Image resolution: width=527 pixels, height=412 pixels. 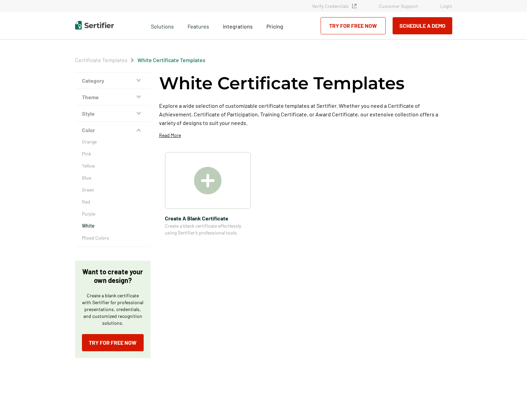 What do you see at coordinates (208, 218) in the screenshot?
I see `span: Create A Blank Certificate` at bounding box center [208, 218].